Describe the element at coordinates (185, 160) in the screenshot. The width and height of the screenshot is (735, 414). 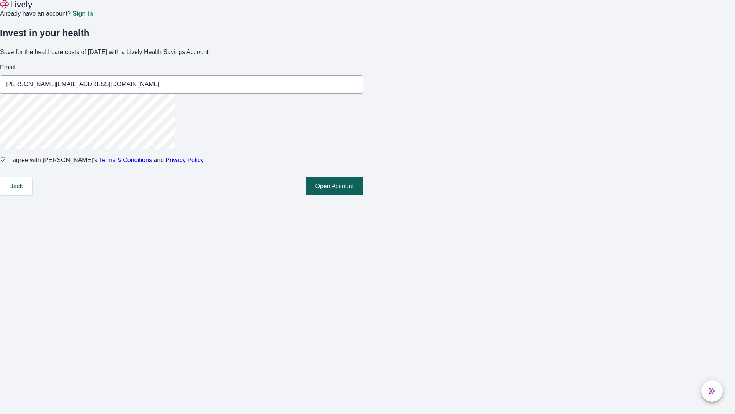
I see `a: Privacy Policy` at that location.